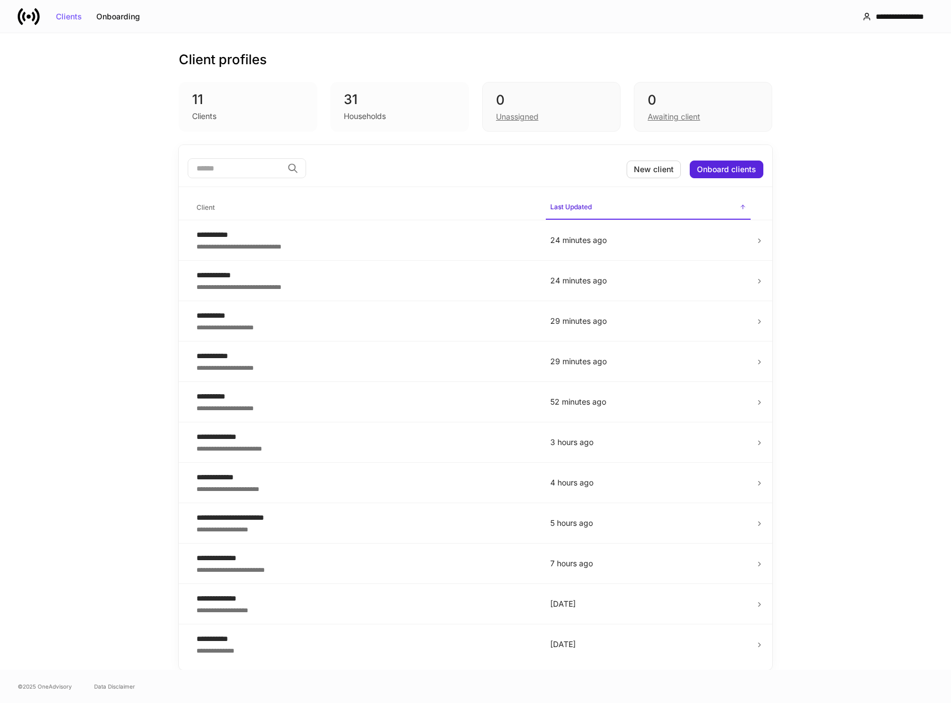 The height and width of the screenshot is (703, 951). What do you see at coordinates (115, 686) in the screenshot?
I see `a: Data Disclaimer` at bounding box center [115, 686].